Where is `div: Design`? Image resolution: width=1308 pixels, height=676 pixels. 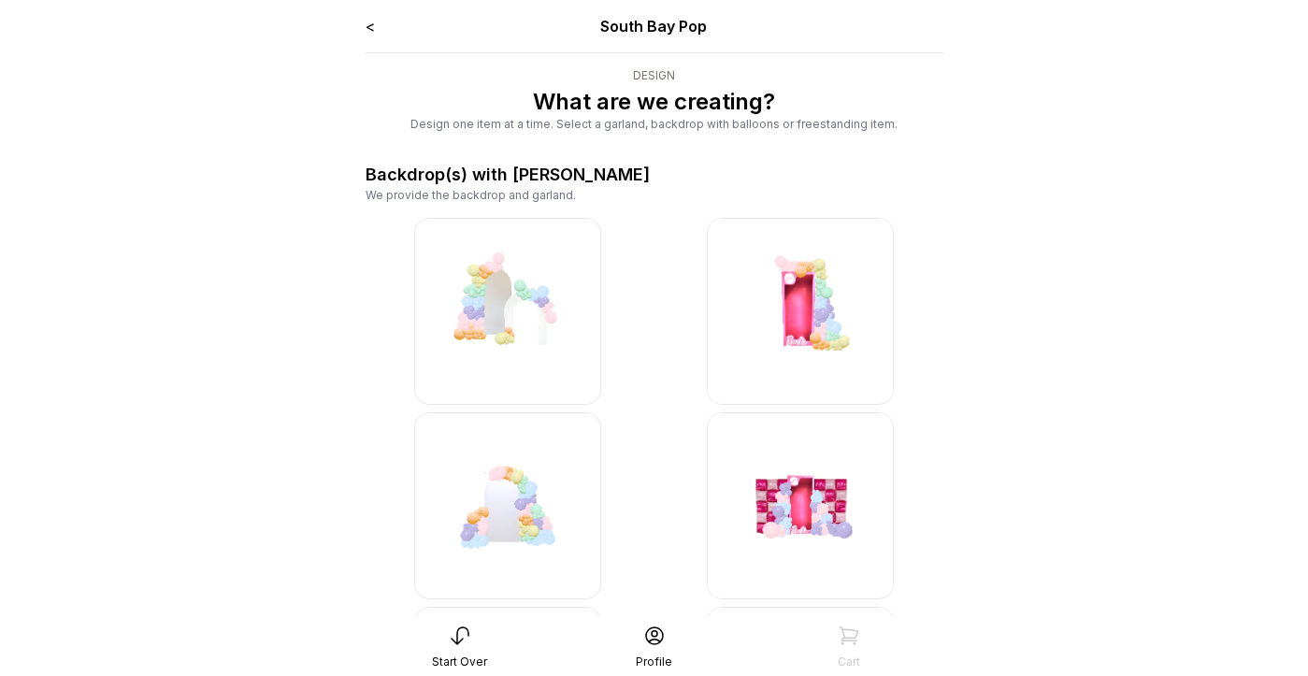 div: Design is located at coordinates (655, 76).